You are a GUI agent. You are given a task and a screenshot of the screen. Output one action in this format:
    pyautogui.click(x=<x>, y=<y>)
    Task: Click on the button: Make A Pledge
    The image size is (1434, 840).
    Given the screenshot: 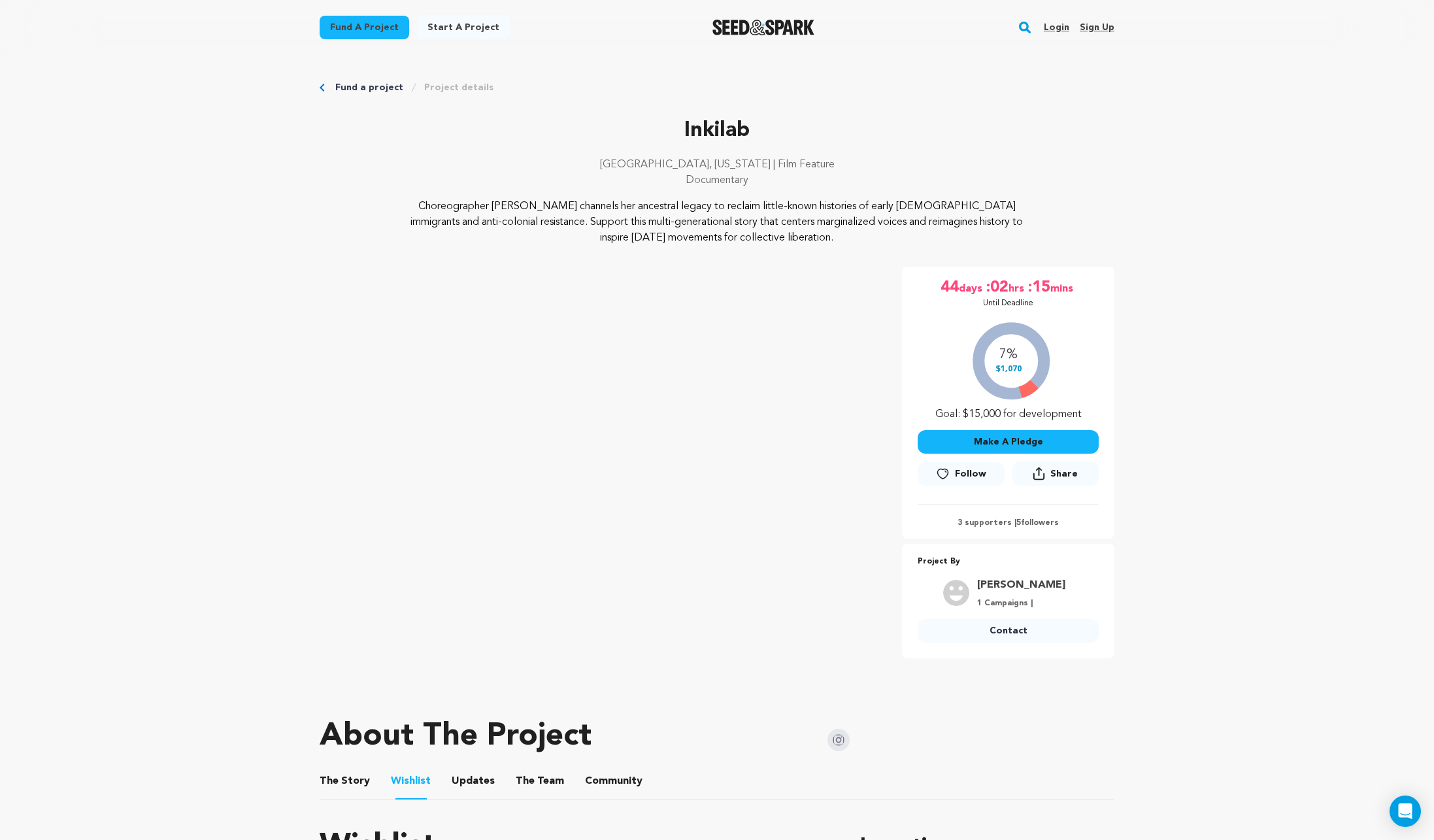 What is the action you would take?
    pyautogui.click(x=1008, y=441)
    